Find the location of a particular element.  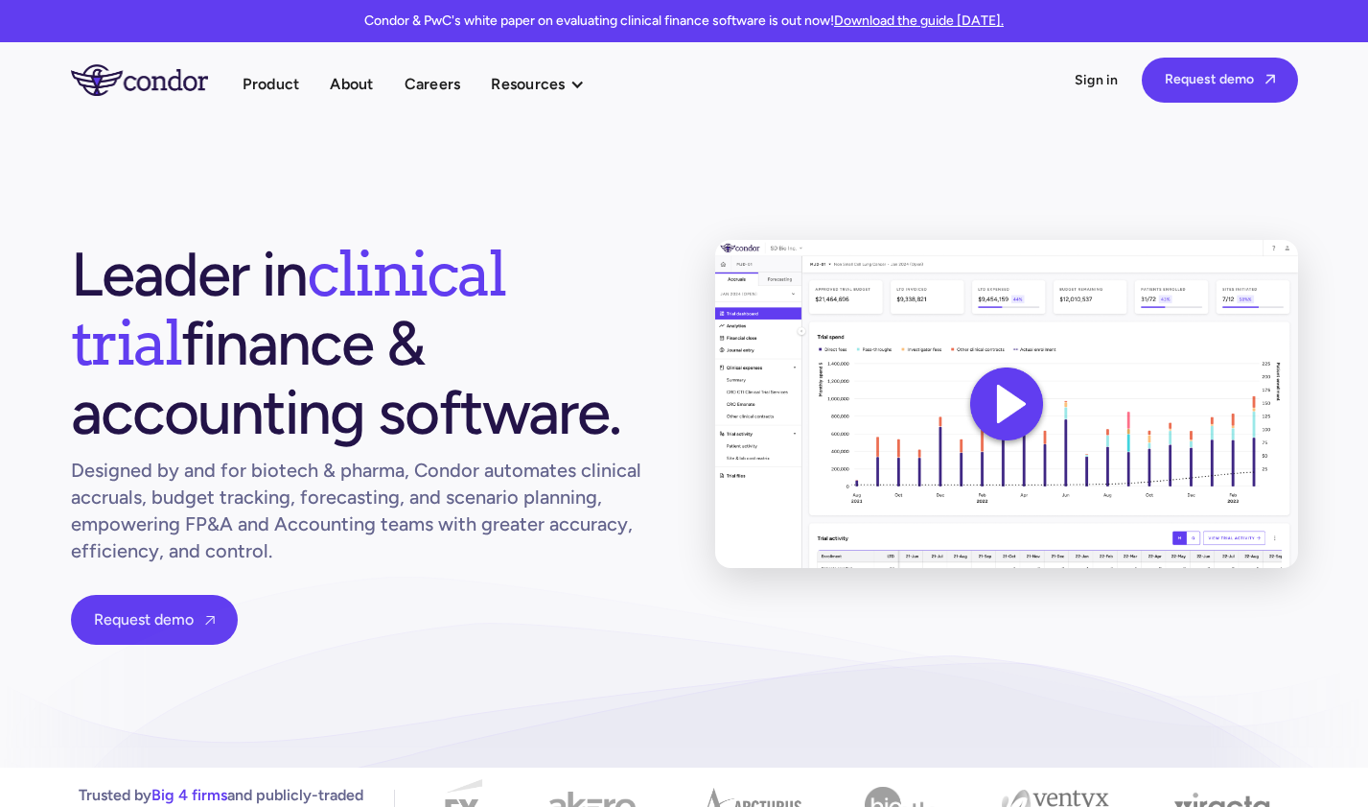

a: About is located at coordinates (351, 83).